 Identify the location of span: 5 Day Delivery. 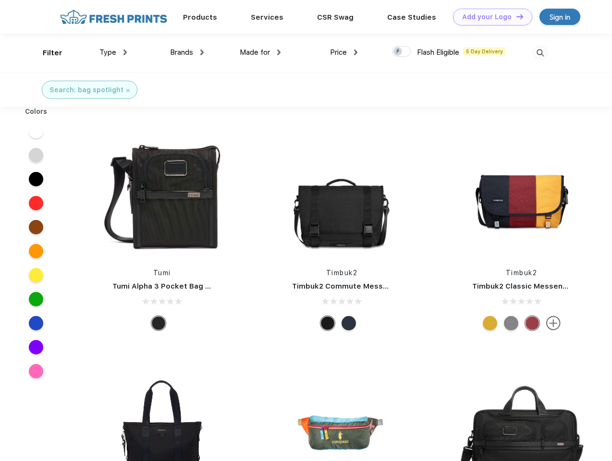
(484, 51).